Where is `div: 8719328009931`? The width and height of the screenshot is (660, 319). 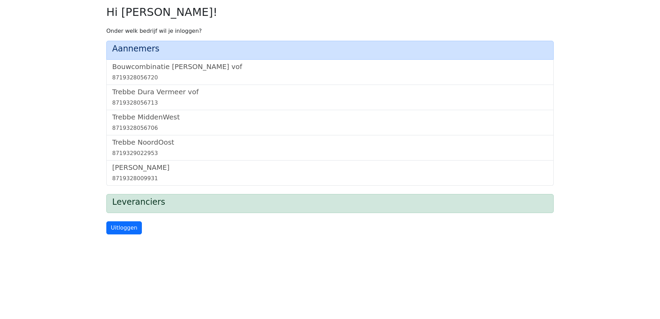
div: 8719328009931 is located at coordinates (330, 178).